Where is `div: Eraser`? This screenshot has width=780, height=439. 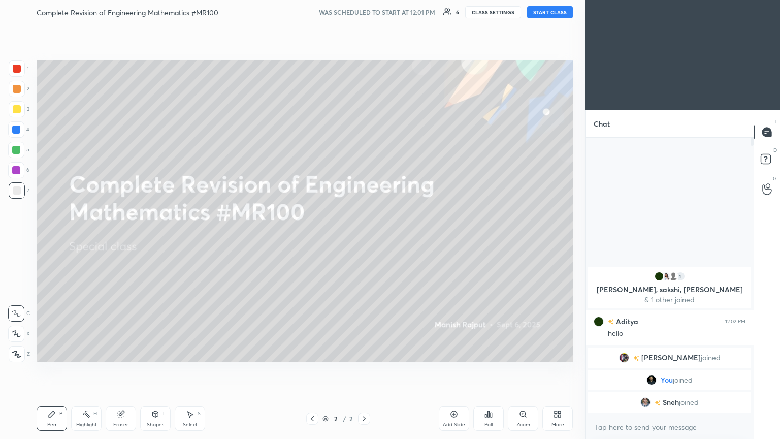 div: Eraser is located at coordinates (121, 425).